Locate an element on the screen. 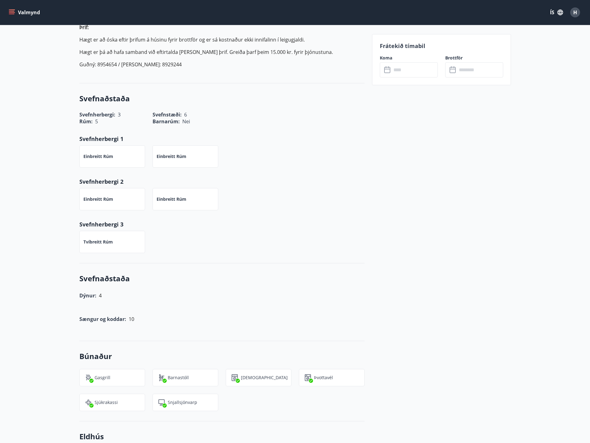 The width and height of the screenshot is (590, 443). p: Barnastóll is located at coordinates (178, 378).